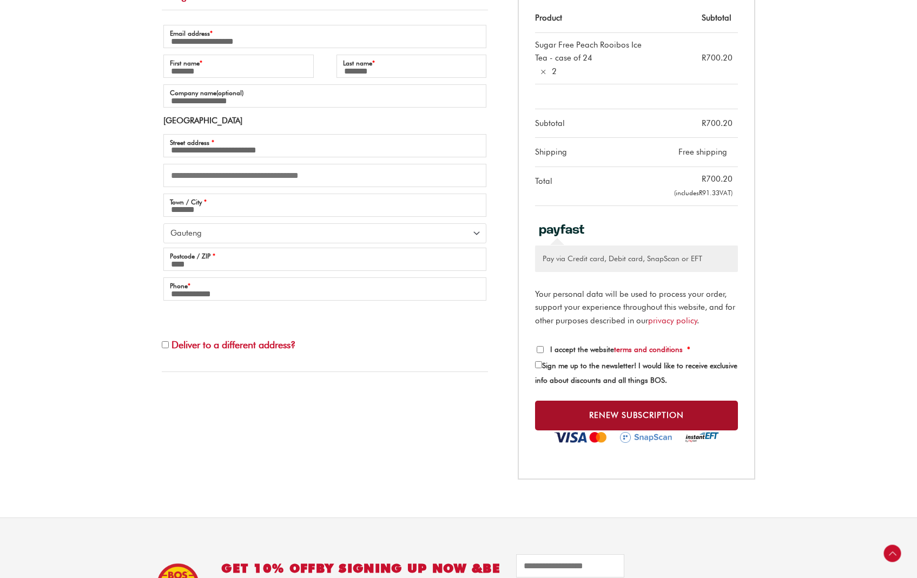 This screenshot has height=578, width=917. Describe the element at coordinates (540, 349) in the screenshot. I see `input: I accept the websiteterms and conditions *` at that location.